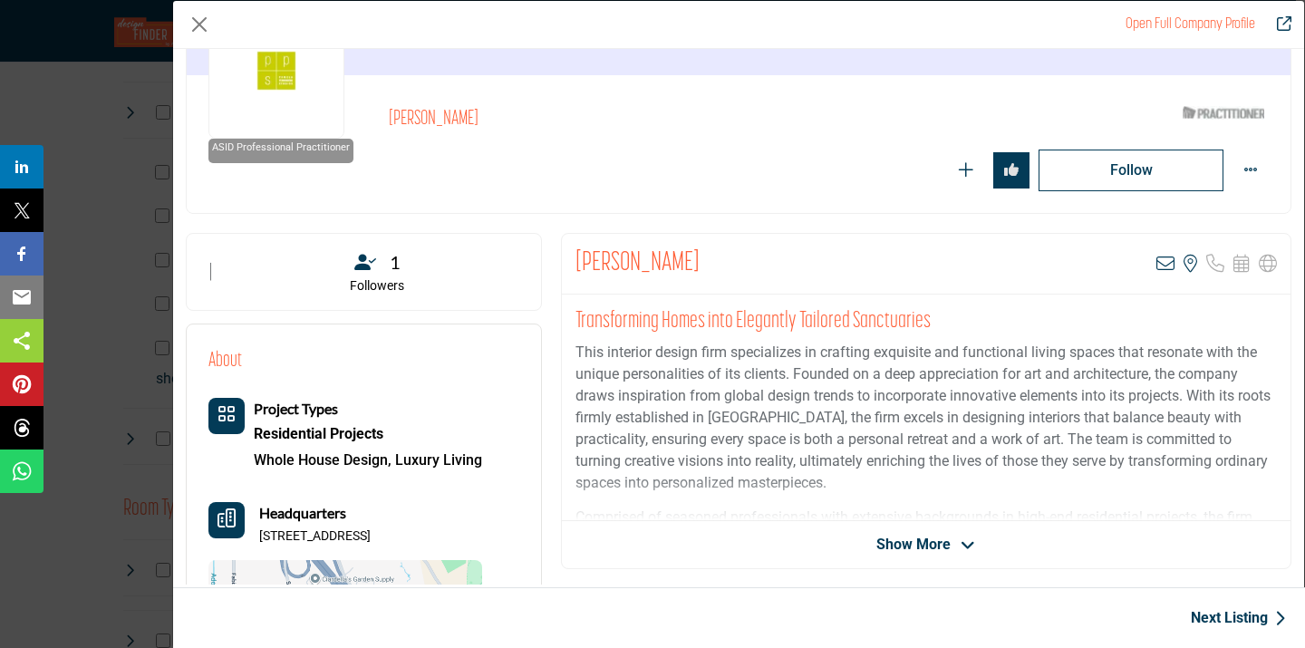 This screenshot has height=648, width=1305. I want to click on p: Followers, so click(377, 286).